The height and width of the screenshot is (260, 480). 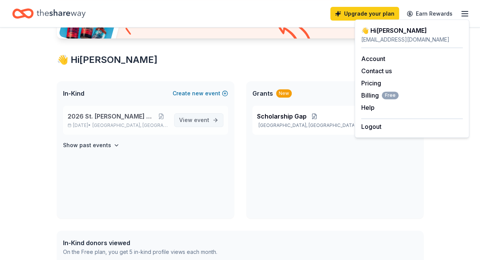 What do you see at coordinates (376, 71) in the screenshot?
I see `button: Contact us` at bounding box center [376, 71].